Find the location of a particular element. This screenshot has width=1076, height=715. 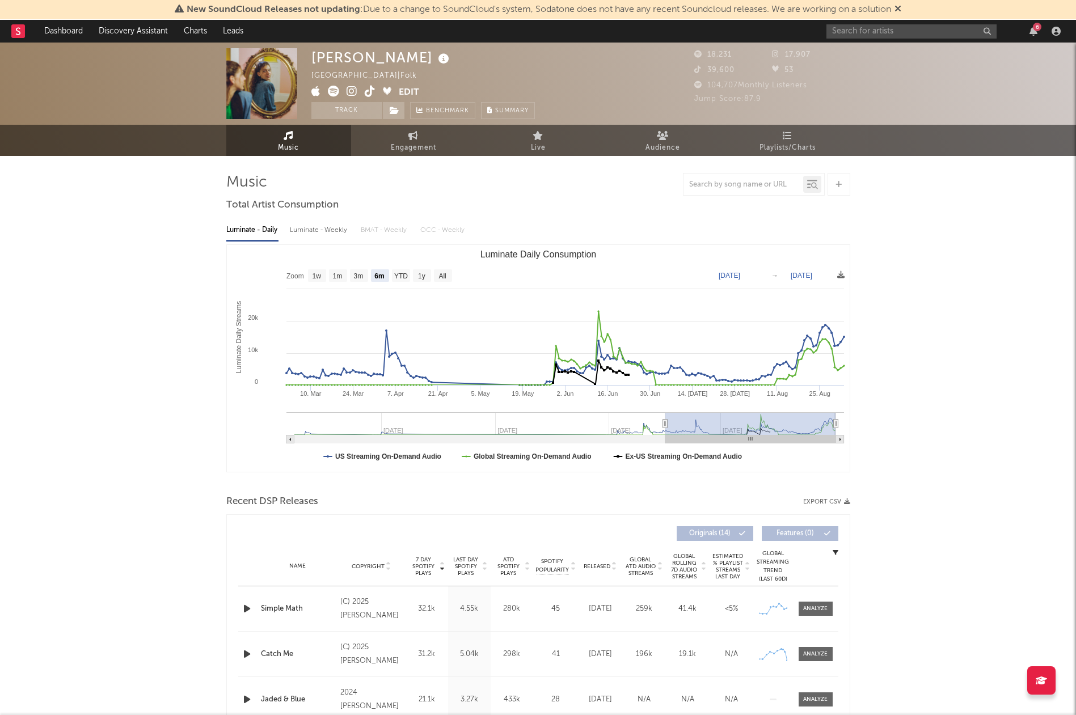

text: 21. Apr is located at coordinates (437, 394).